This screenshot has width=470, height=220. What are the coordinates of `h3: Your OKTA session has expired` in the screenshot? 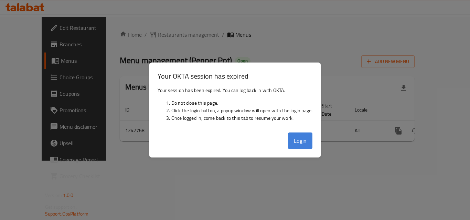 It's located at (235, 76).